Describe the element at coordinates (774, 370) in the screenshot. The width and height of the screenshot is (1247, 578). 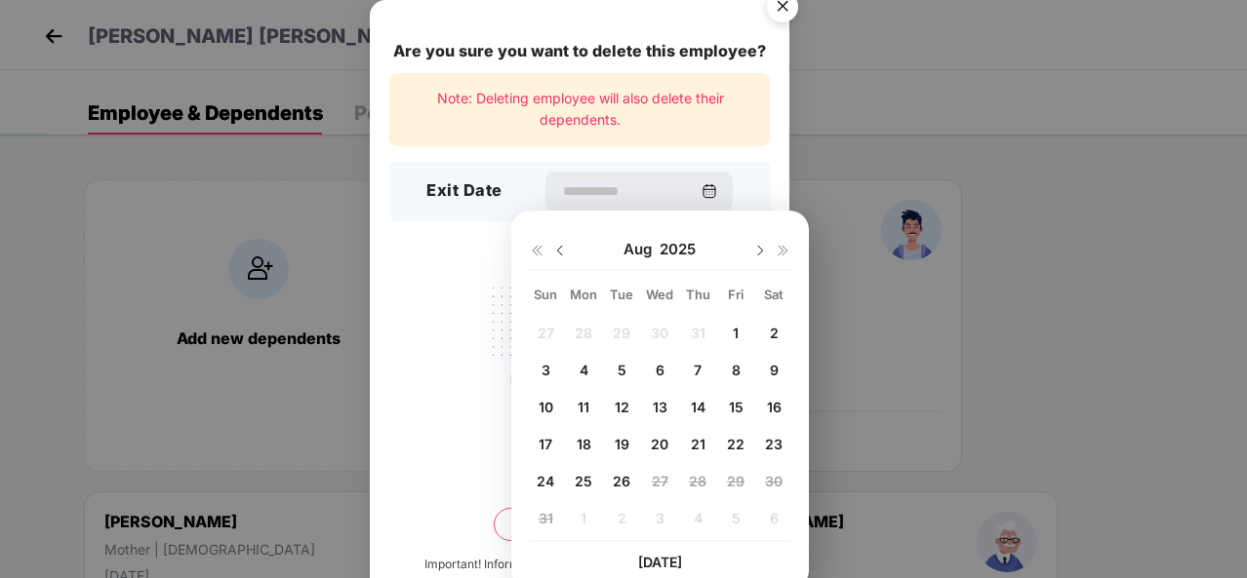
I see `span: 9` at that location.